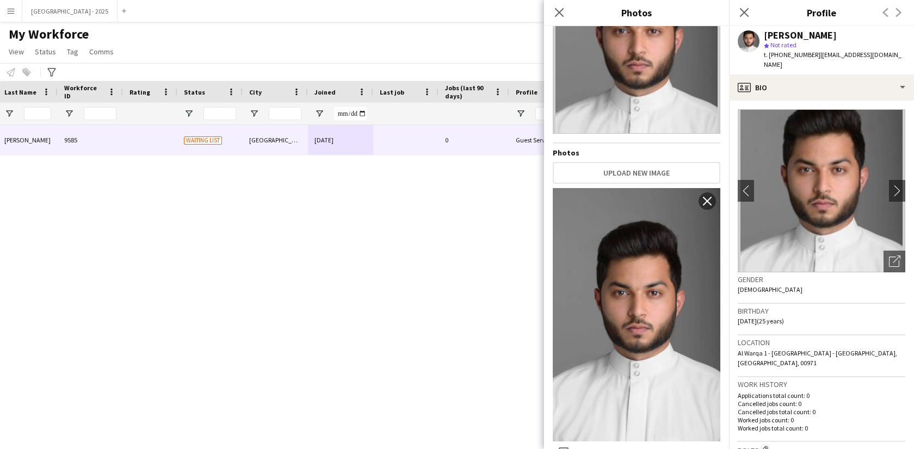 Image resolution: width=914 pixels, height=449 pixels. I want to click on span: Jobs (last 90 days), so click(467, 92).